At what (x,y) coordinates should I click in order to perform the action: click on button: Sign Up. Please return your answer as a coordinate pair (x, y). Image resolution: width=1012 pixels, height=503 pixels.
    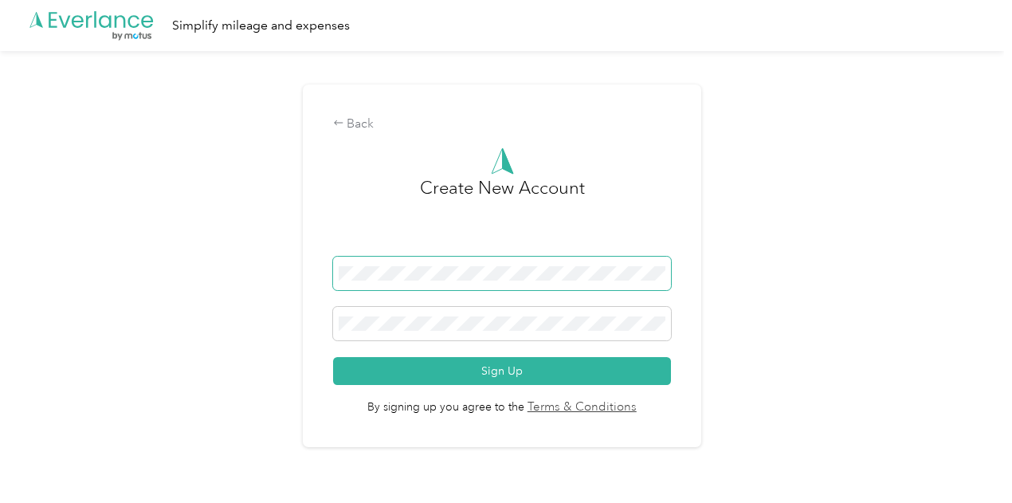
    Looking at the image, I should click on (502, 370).